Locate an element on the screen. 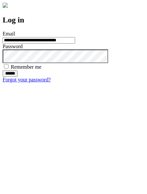 This screenshot has width=147, height=194. label: Password is located at coordinates (12, 46).